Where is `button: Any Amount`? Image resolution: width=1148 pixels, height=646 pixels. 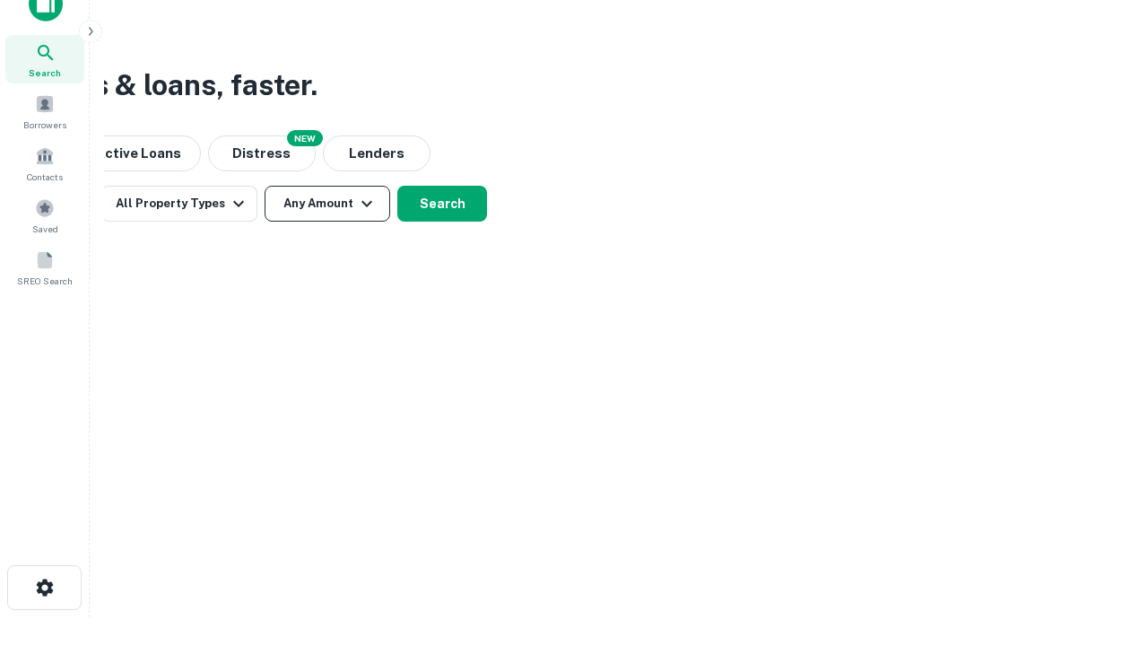
button: Any Amount is located at coordinates (327, 204).